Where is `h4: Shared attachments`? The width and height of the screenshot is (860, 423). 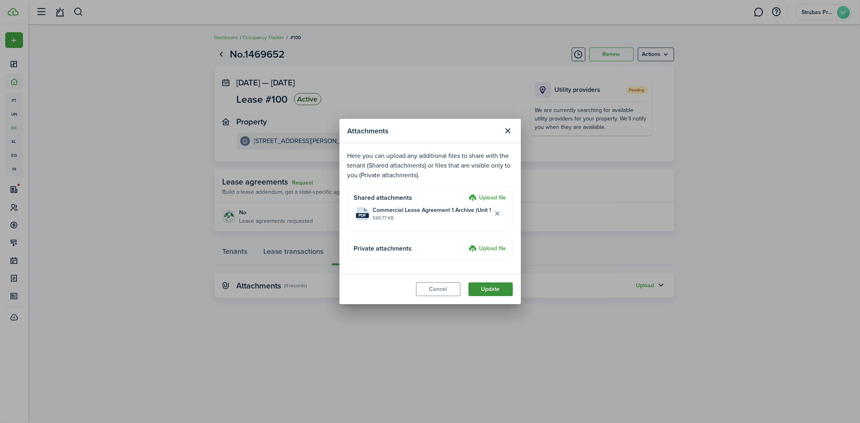 h4: Shared attachments is located at coordinates (410, 198).